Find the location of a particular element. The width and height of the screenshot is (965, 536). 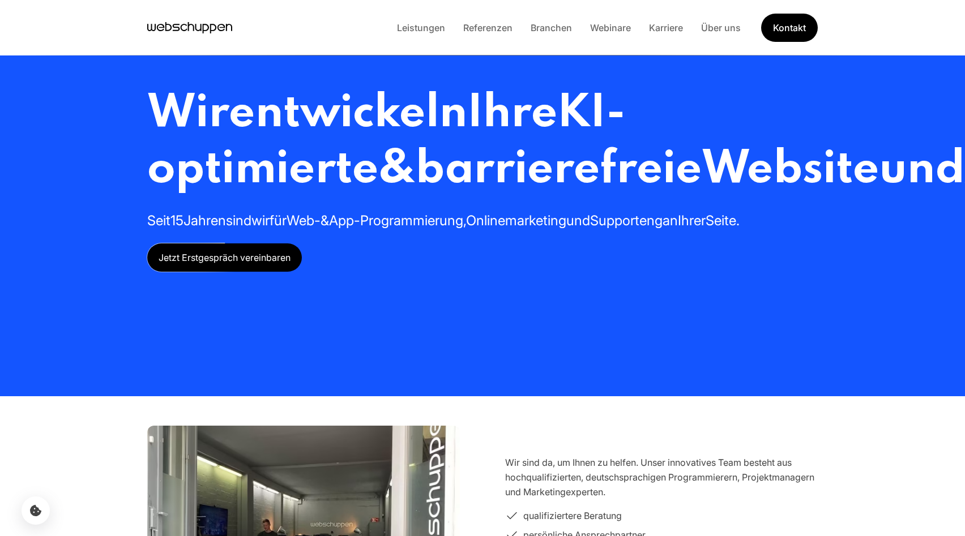

span: qualifiziertere Beratung is located at coordinates (572, 516).